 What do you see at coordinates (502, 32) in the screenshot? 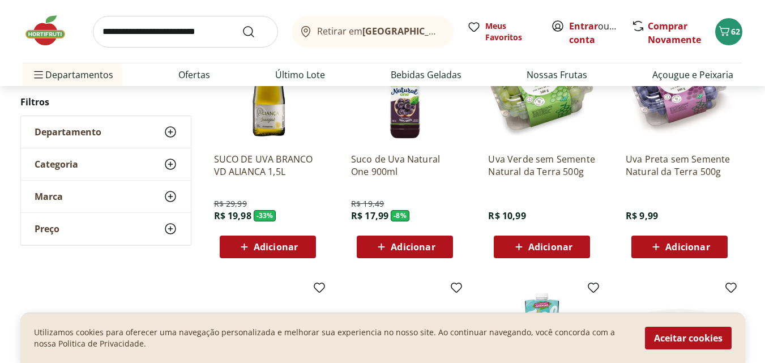
I see `a: Meus Favoritos` at bounding box center [502, 32].